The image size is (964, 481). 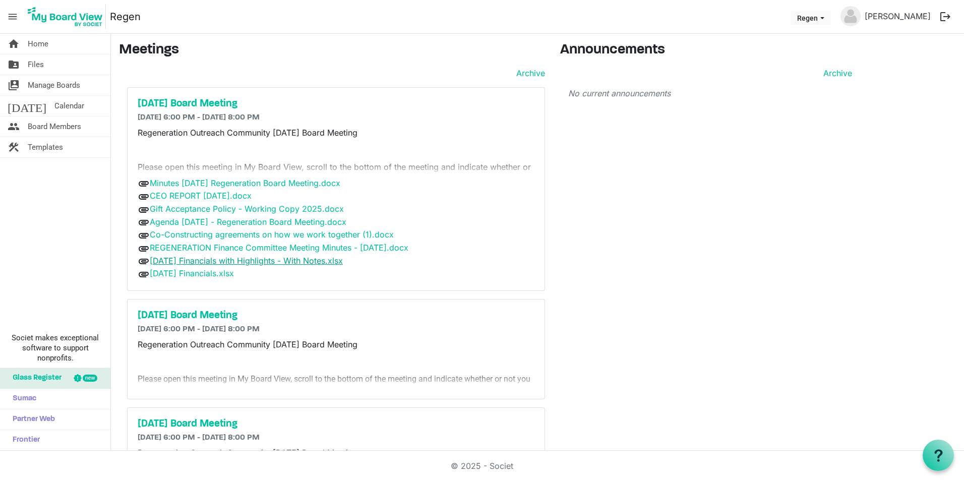 I want to click on span: home, so click(x=14, y=44).